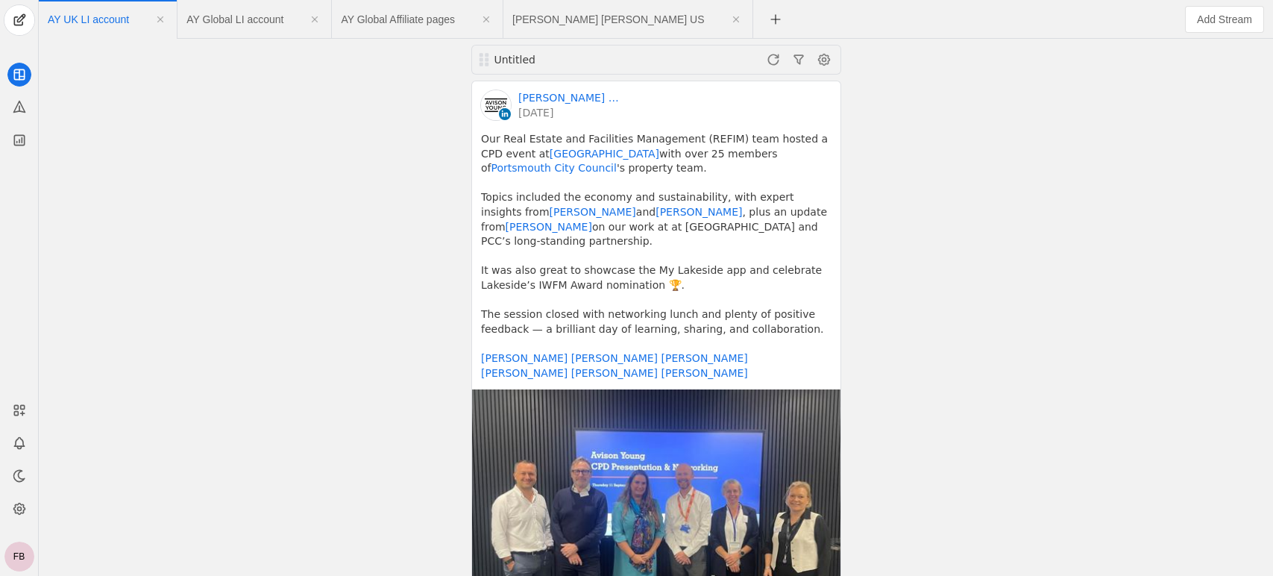  What do you see at coordinates (656, 256) in the screenshot?
I see `pre: Our Real Estate and Facilities Management (REFIM) team hosted a CPD event at with over 25 members...` at bounding box center [656, 256].